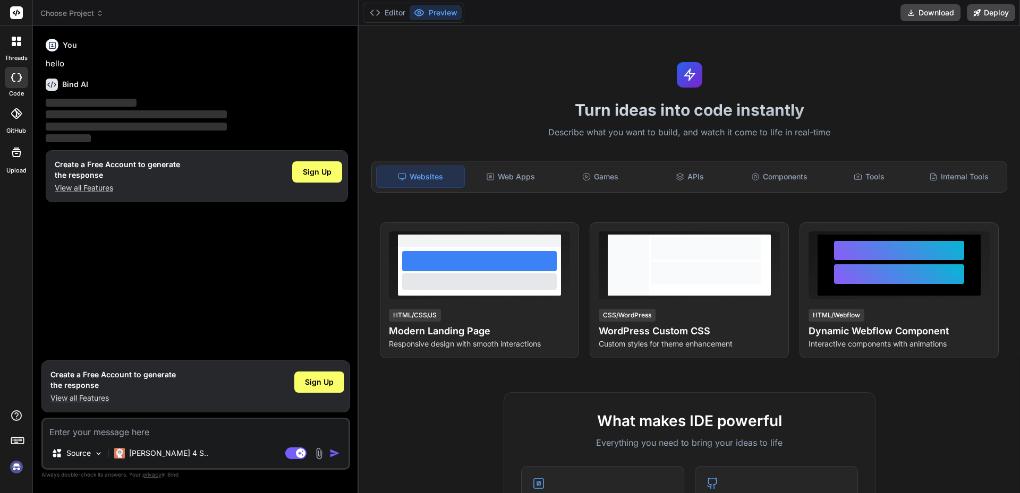 The height and width of the screenshot is (493, 1020). Describe the element at coordinates (689, 331) in the screenshot. I see `h4: WordPress Custom CSS` at that location.